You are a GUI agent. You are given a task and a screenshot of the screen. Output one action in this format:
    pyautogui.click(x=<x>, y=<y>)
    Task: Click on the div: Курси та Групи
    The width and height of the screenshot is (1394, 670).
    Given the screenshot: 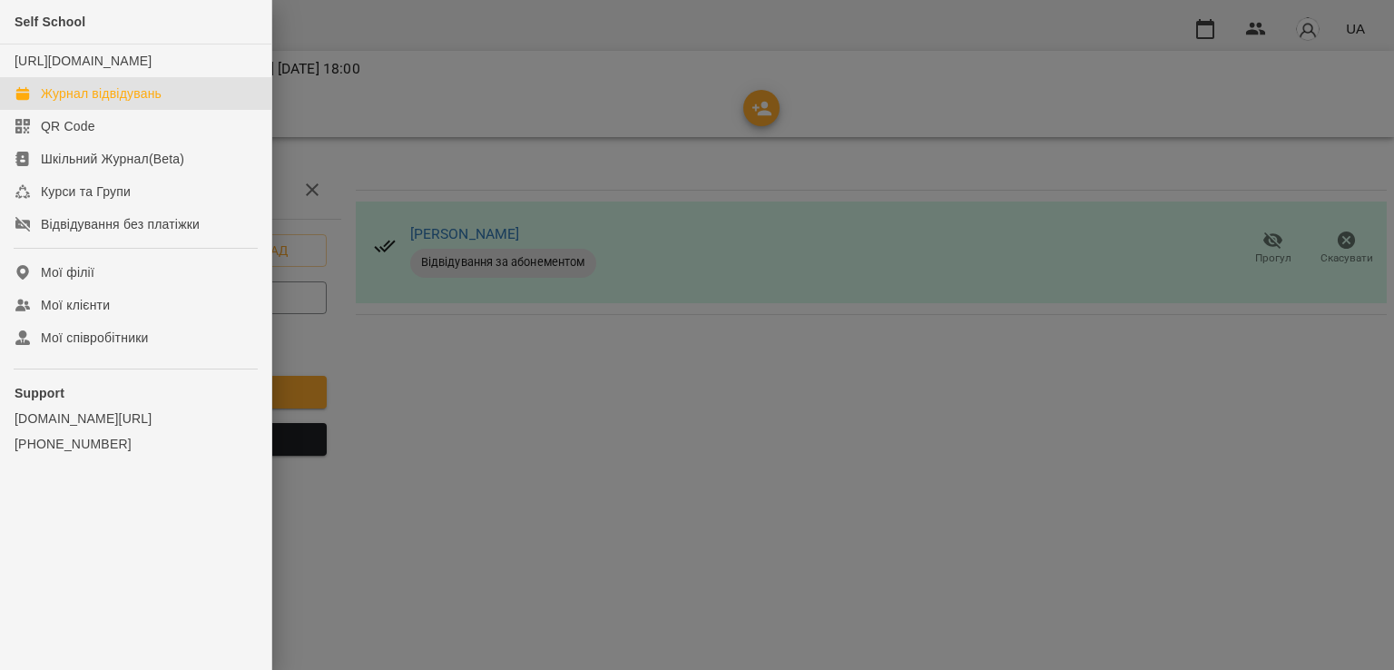 What is the action you would take?
    pyautogui.click(x=85, y=192)
    